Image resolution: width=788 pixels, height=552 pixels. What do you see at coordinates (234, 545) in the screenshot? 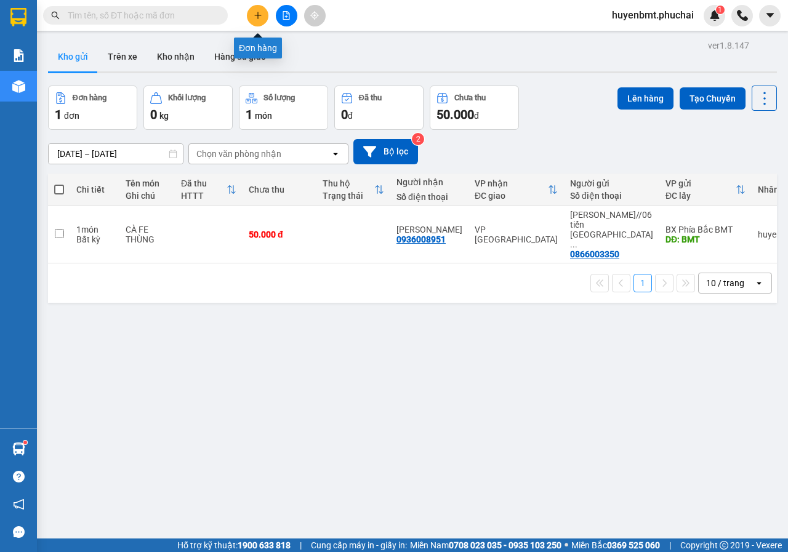
I see `span: Hỗ trợ kỹ thuật:` at bounding box center [234, 545].